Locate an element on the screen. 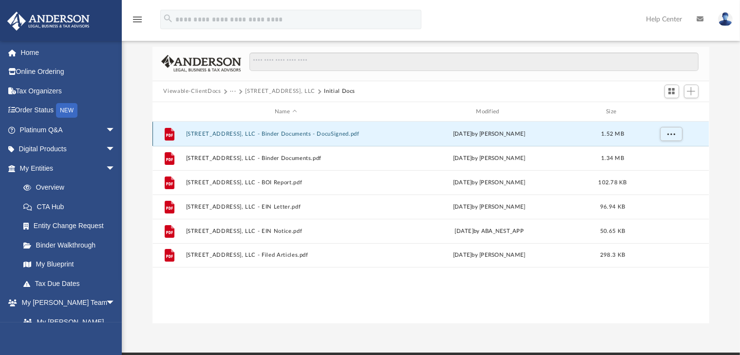  a: Online Ordering is located at coordinates (68, 72).